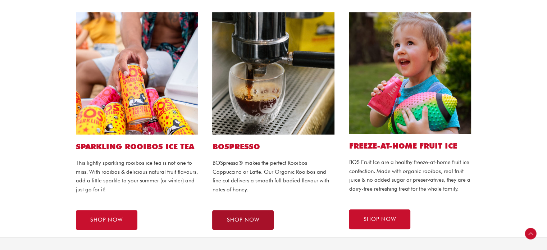  Describe the element at coordinates (137, 176) in the screenshot. I see `p: This lightly sparkling rooibos ice tea is not one to miss. With rooibos & delicious natural fruit...` at that location.